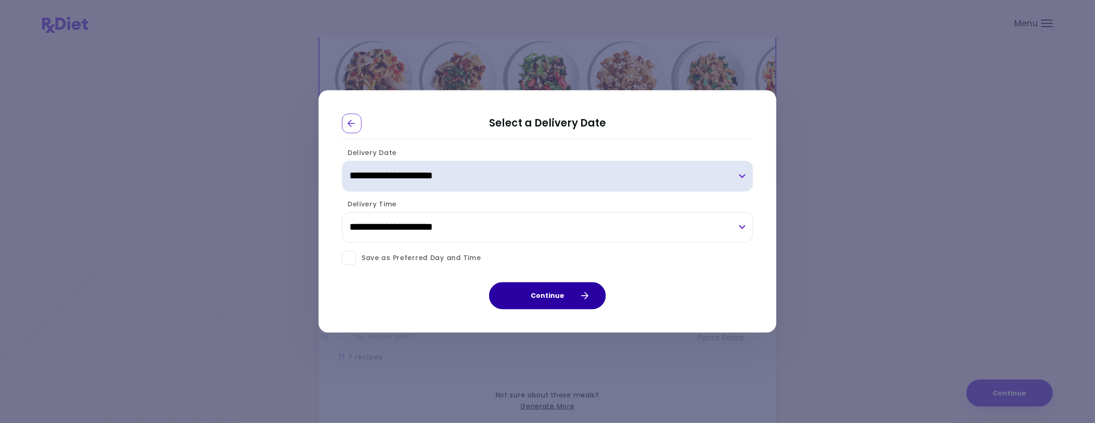 The image size is (1095, 423). What do you see at coordinates (419, 258) in the screenshot?
I see `span: Save as Preferred Day and Time` at bounding box center [419, 258].